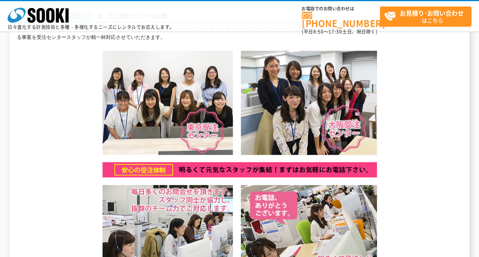  What do you see at coordinates (319, 32) in the screenshot?
I see `span: 8:50` at bounding box center [319, 32].